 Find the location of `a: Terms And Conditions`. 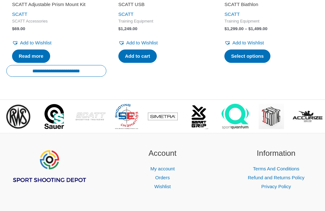

a: Terms And Conditions is located at coordinates (276, 169).